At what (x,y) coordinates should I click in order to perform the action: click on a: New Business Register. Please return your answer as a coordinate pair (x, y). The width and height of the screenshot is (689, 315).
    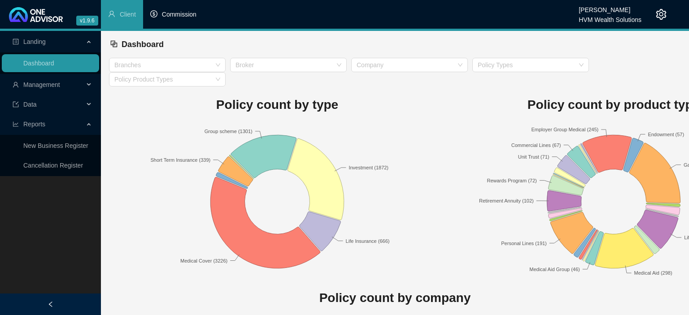
    Looking at the image, I should click on (56, 146).